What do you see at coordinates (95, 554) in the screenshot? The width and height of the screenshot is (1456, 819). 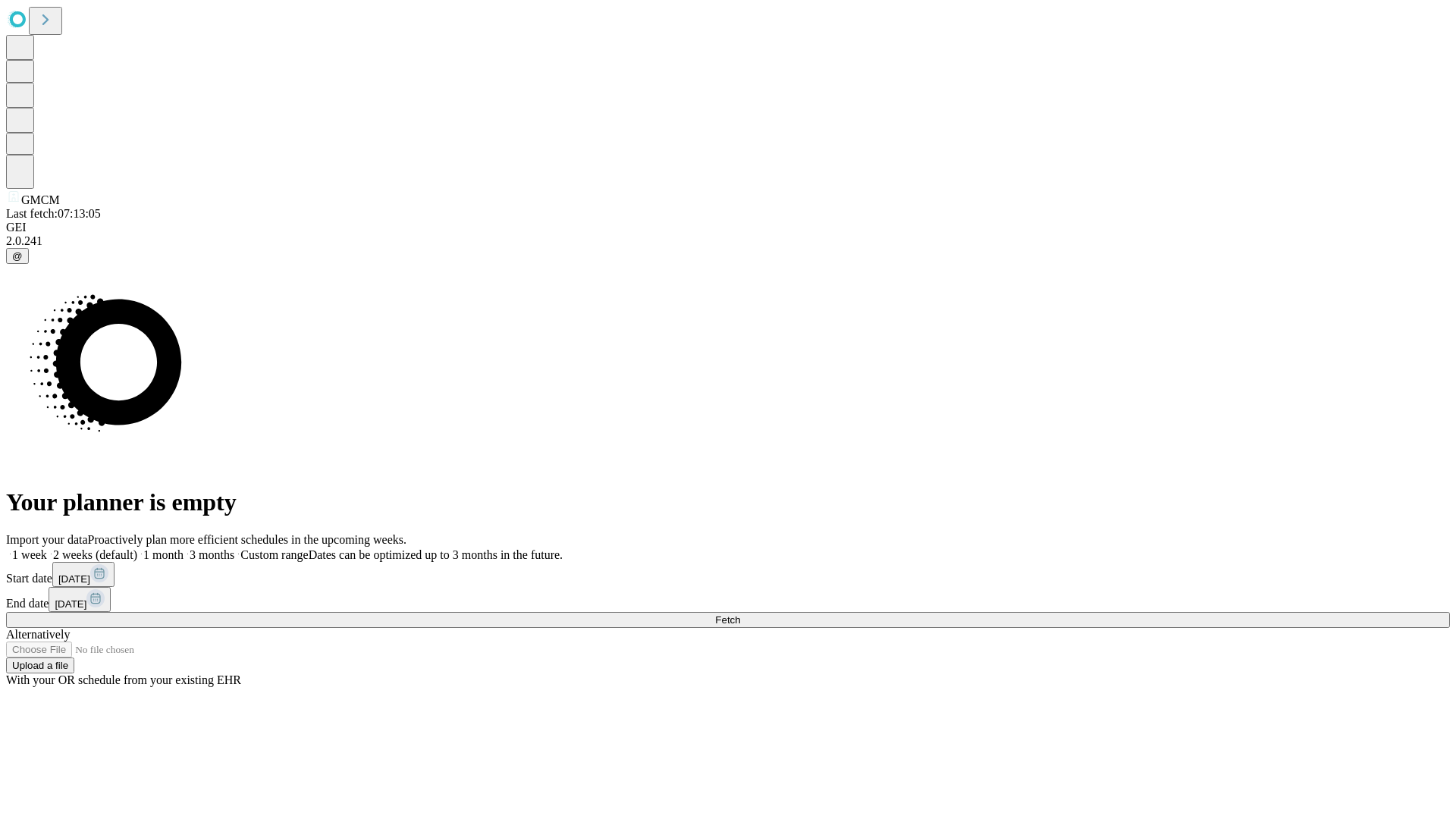 I see `span: 2 weeks (default)` at bounding box center [95, 554].